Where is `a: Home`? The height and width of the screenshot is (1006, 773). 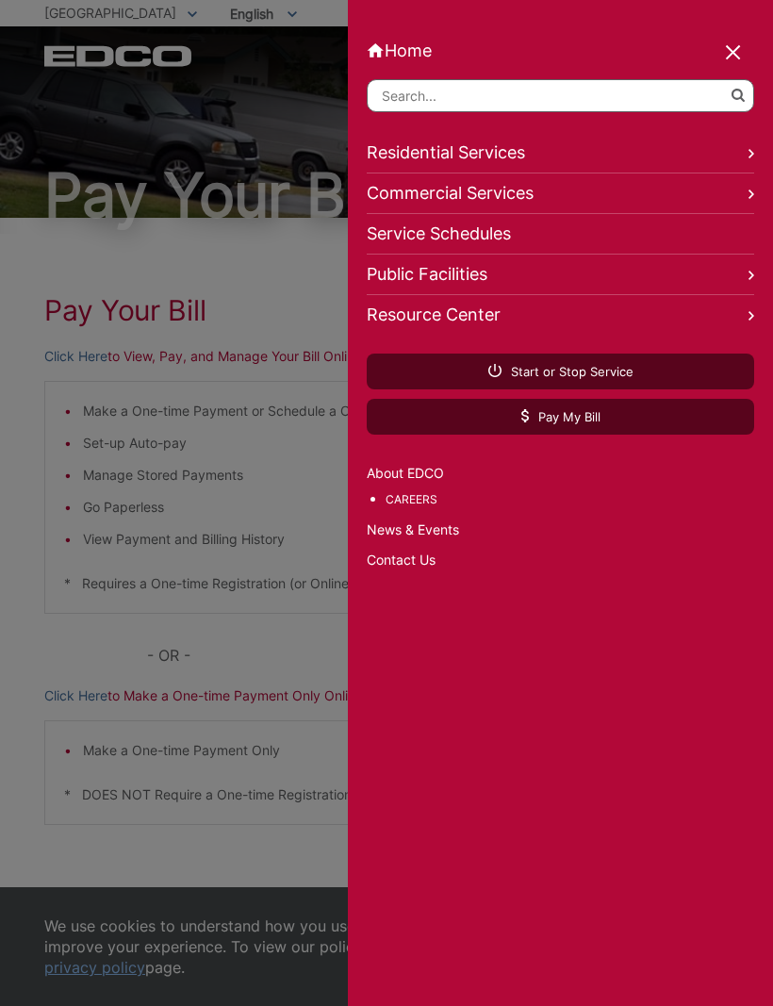
a: Home is located at coordinates (560, 50).